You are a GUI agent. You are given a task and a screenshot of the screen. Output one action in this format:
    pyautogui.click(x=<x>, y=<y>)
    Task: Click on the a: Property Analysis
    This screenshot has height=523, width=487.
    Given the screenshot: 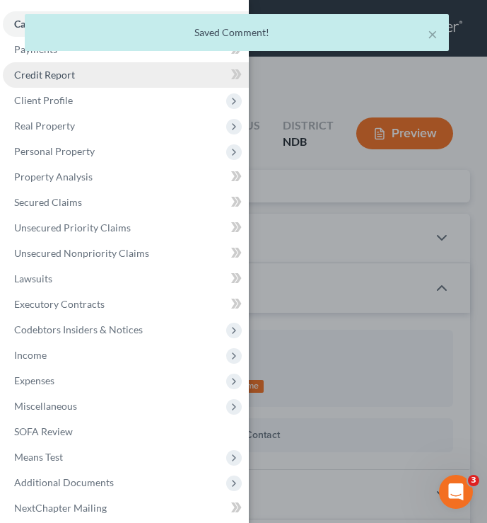 What is the action you would take?
    pyautogui.click(x=126, y=177)
    